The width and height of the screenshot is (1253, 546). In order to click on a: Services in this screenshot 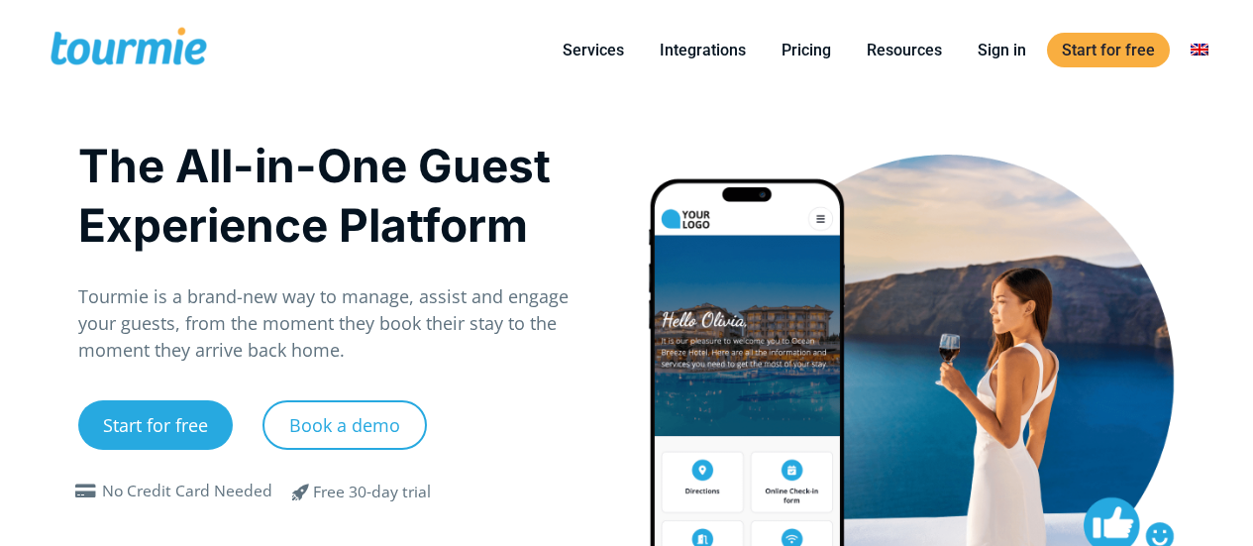, I will do `click(593, 50)`.